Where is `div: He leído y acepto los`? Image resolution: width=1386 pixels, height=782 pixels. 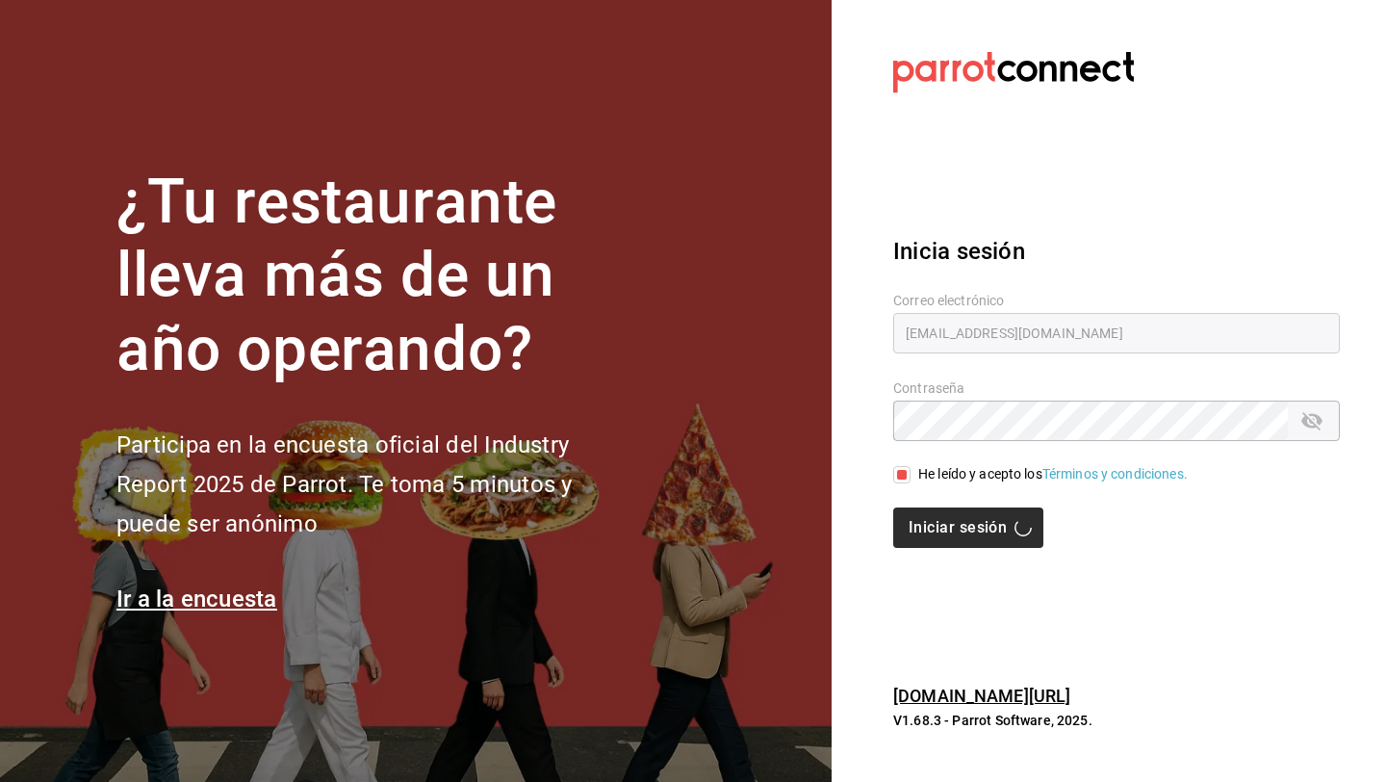
div: He leído y acepto los is located at coordinates (1053, 474).